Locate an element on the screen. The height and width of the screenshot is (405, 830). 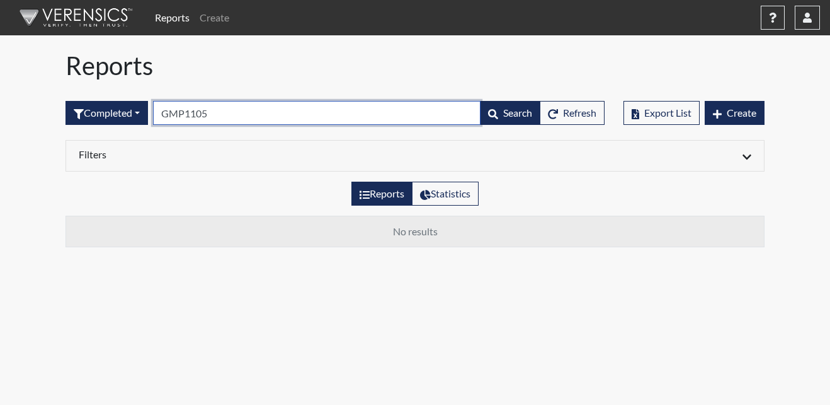
div: Click to expand/collapse filters is located at coordinates (415, 156).